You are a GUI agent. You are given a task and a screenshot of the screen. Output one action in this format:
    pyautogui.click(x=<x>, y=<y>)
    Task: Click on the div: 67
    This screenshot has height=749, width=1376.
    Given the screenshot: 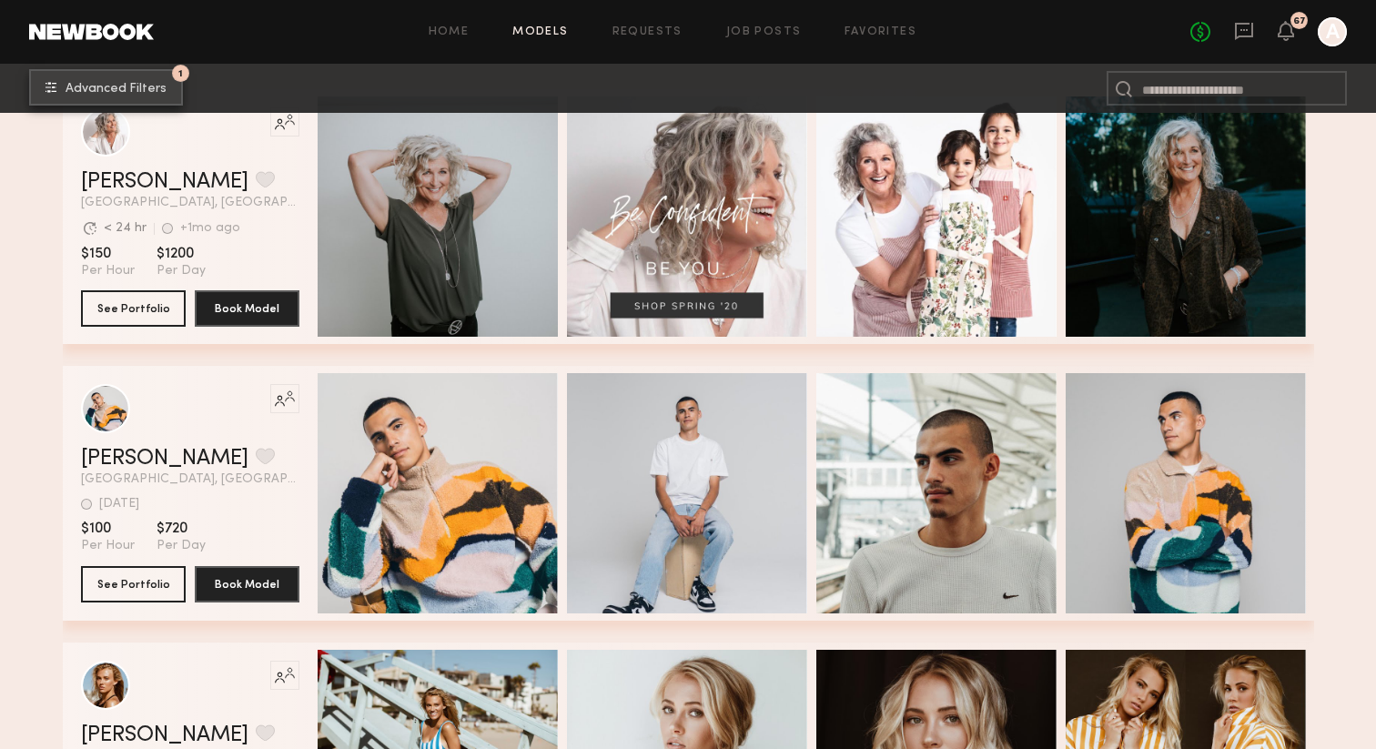 What is the action you would take?
    pyautogui.click(x=1300, y=21)
    